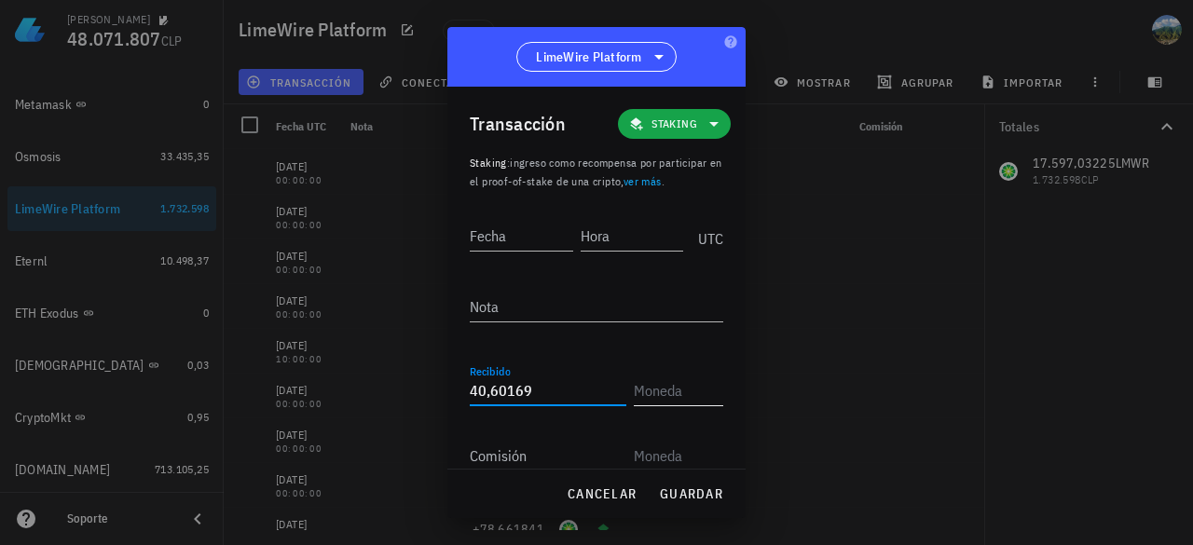 The image size is (1193, 545). What do you see at coordinates (691, 494) in the screenshot?
I see `button: guardar` at bounding box center [691, 494].